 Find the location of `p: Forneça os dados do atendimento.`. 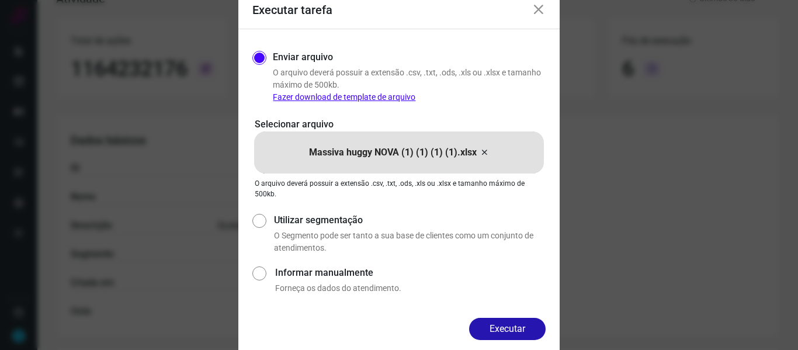

p: Forneça os dados do atendimento. is located at coordinates (410, 288).